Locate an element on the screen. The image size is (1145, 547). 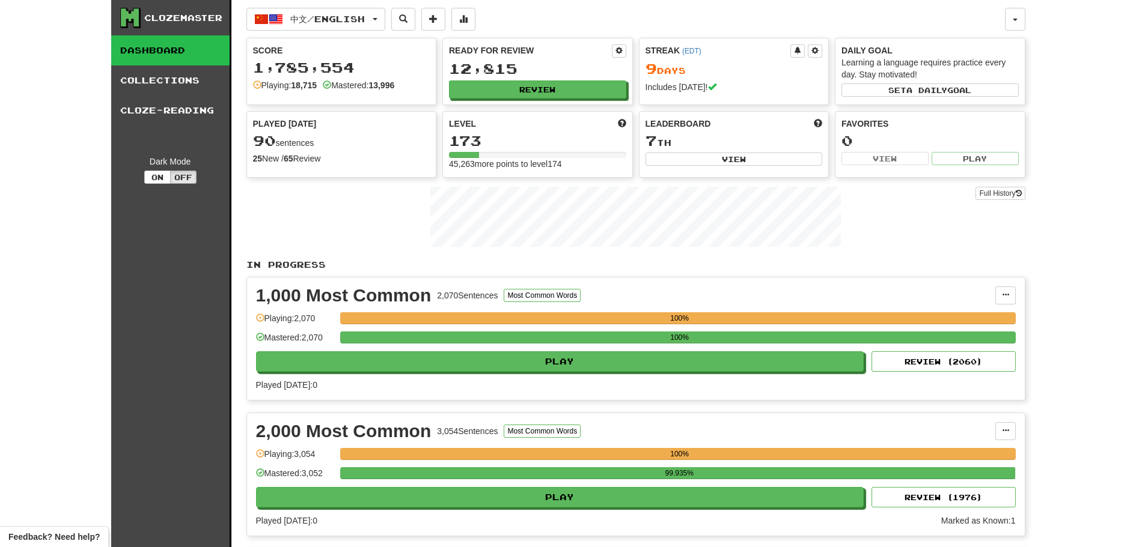
button: Review (2060) is located at coordinates (943, 362).